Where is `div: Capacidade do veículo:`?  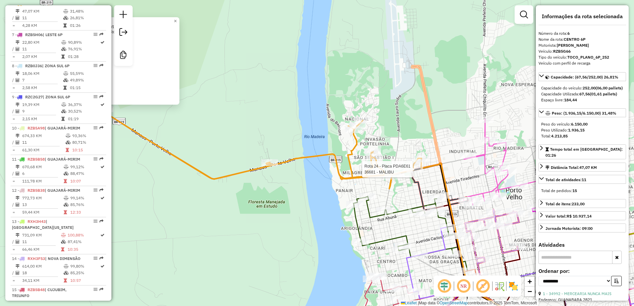
div: Capacidade do veículo: is located at coordinates (582, 88).